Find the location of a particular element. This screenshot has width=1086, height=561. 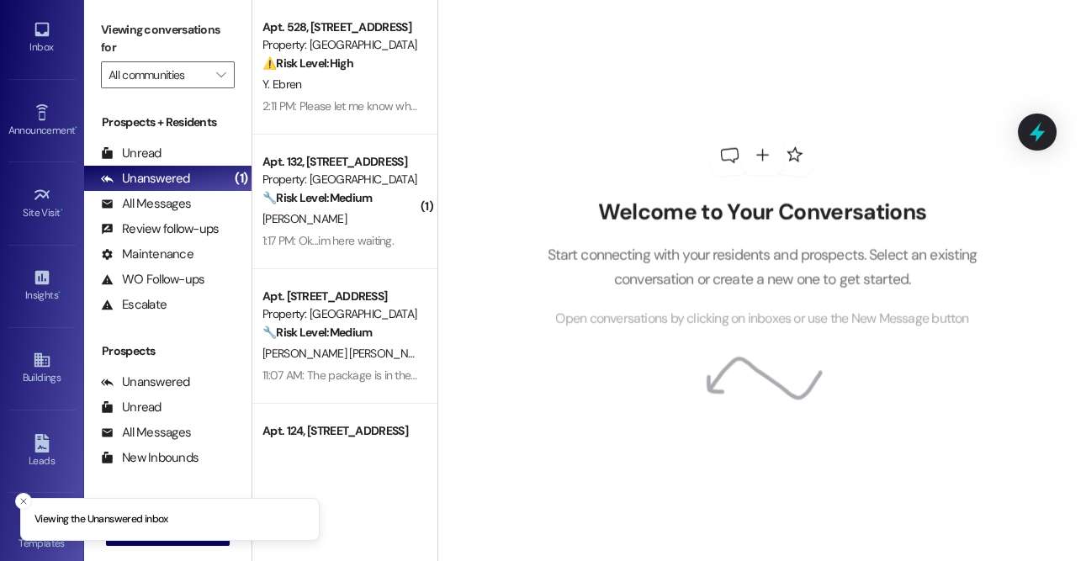

div: 1:17 PM: Ok...im here waiting. is located at coordinates (328, 241).